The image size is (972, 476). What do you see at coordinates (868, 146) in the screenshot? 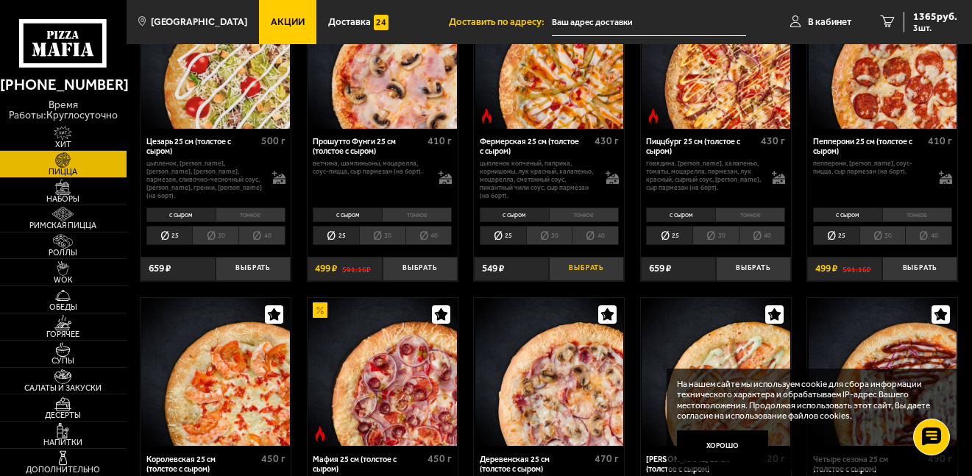
I see `div: Пепперони 25 см (толстое с сыром)` at bounding box center [868, 146].